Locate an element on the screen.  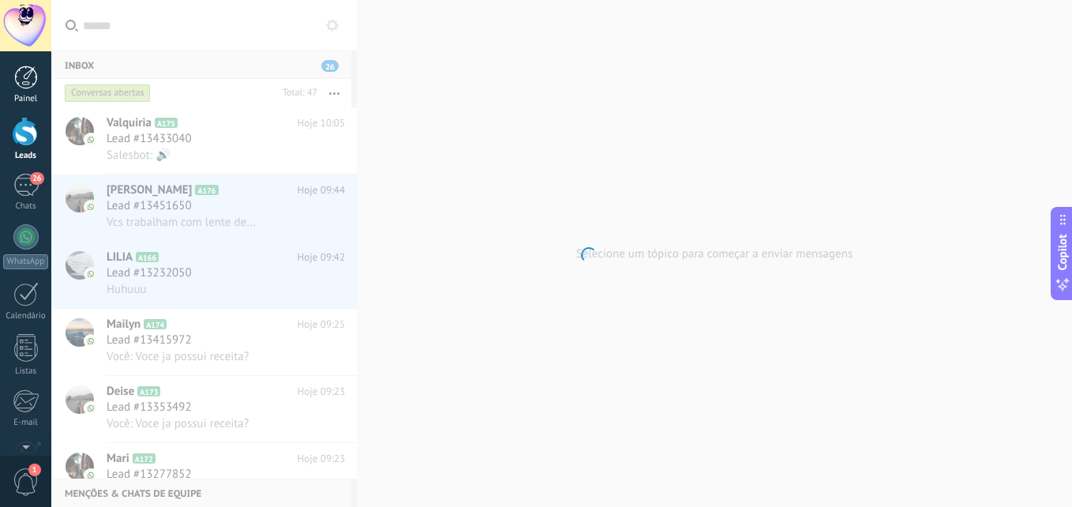
span: Copilot is located at coordinates (1062, 253).